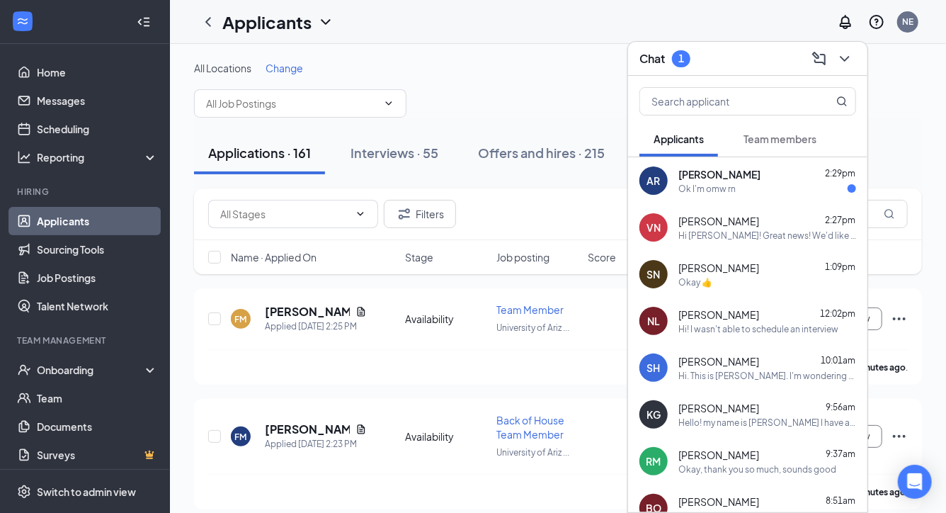  What do you see at coordinates (838, 360) in the screenshot?
I see `span: 10:01am` at bounding box center [838, 360].